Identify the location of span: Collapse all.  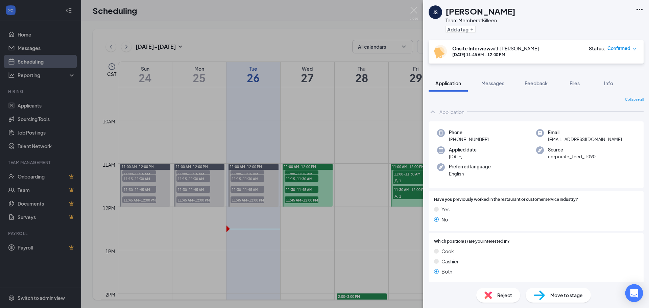
(634, 100).